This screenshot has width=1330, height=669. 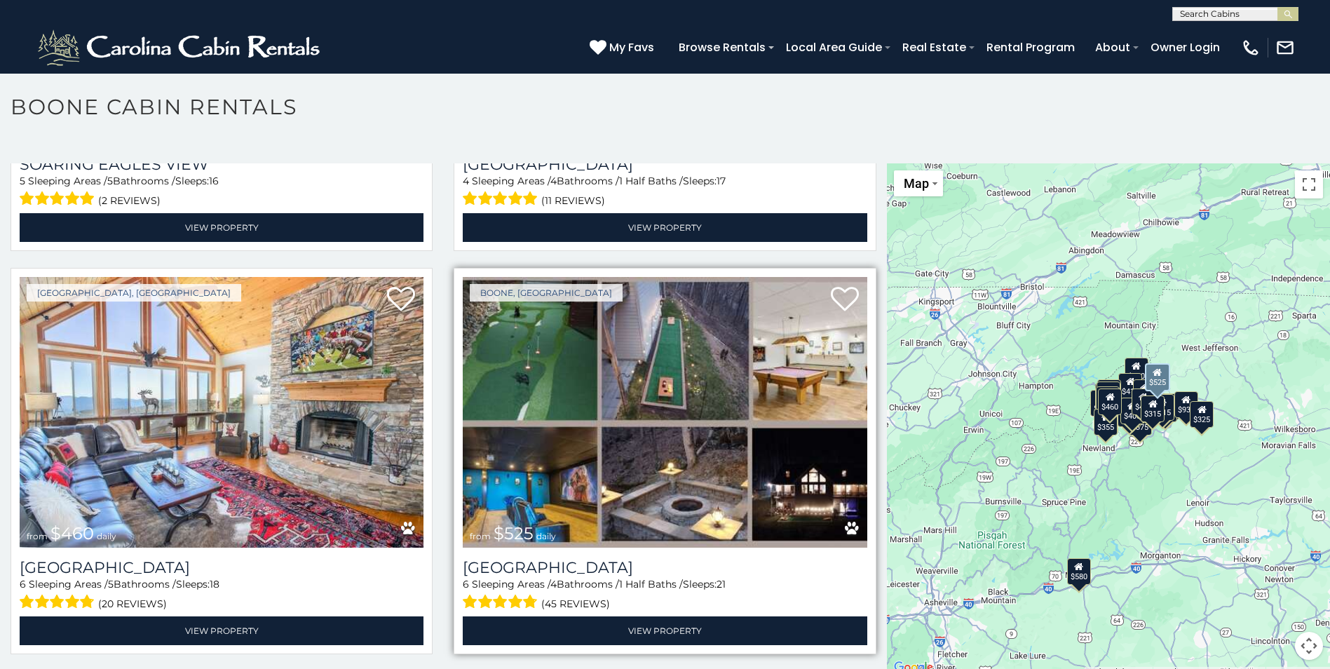 What do you see at coordinates (665, 412) in the screenshot?
I see `a: Wildlife Manor from $525 daily` at bounding box center [665, 412].